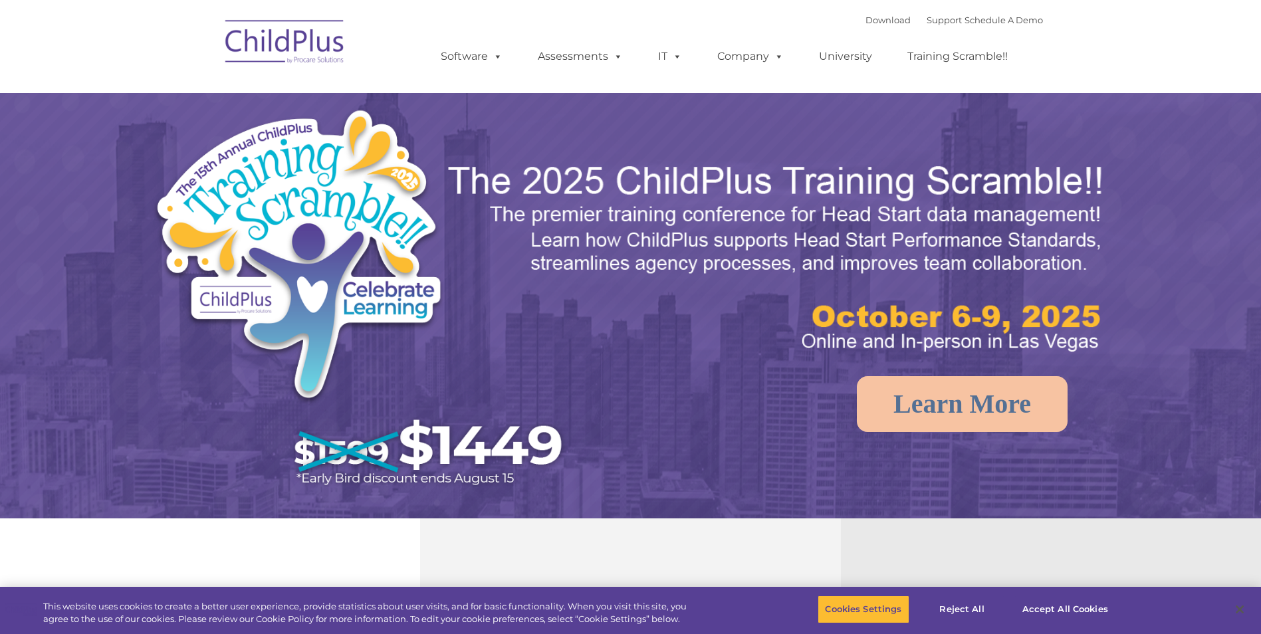 This screenshot has width=1261, height=634. Describe the element at coordinates (670, 56) in the screenshot. I see `a: IT` at that location.